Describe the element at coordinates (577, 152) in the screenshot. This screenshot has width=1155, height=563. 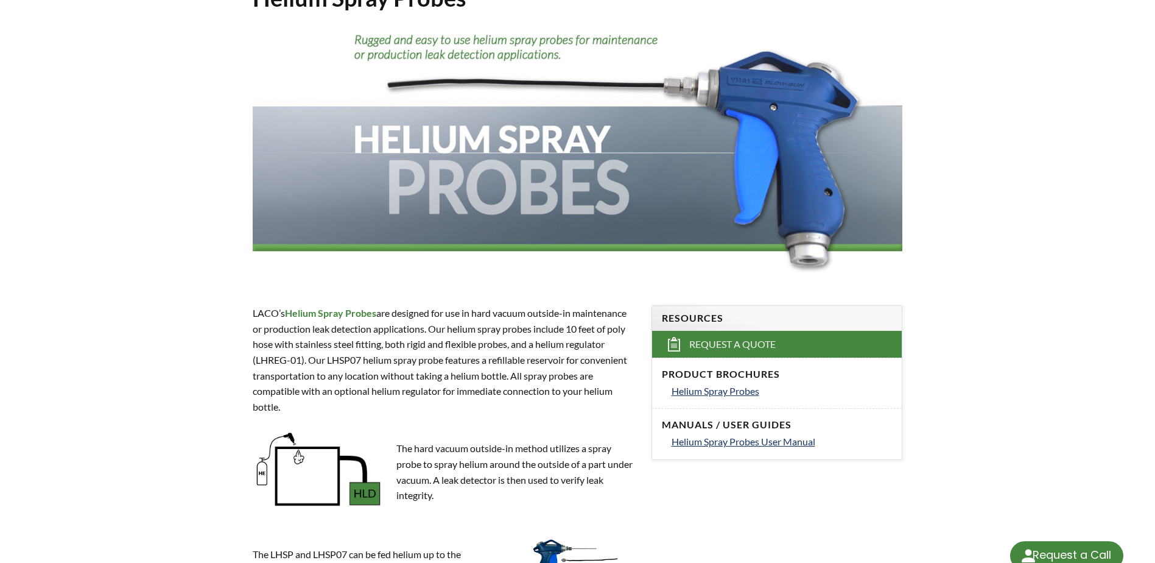
I see `img: Helium Spray Probe header` at that location.